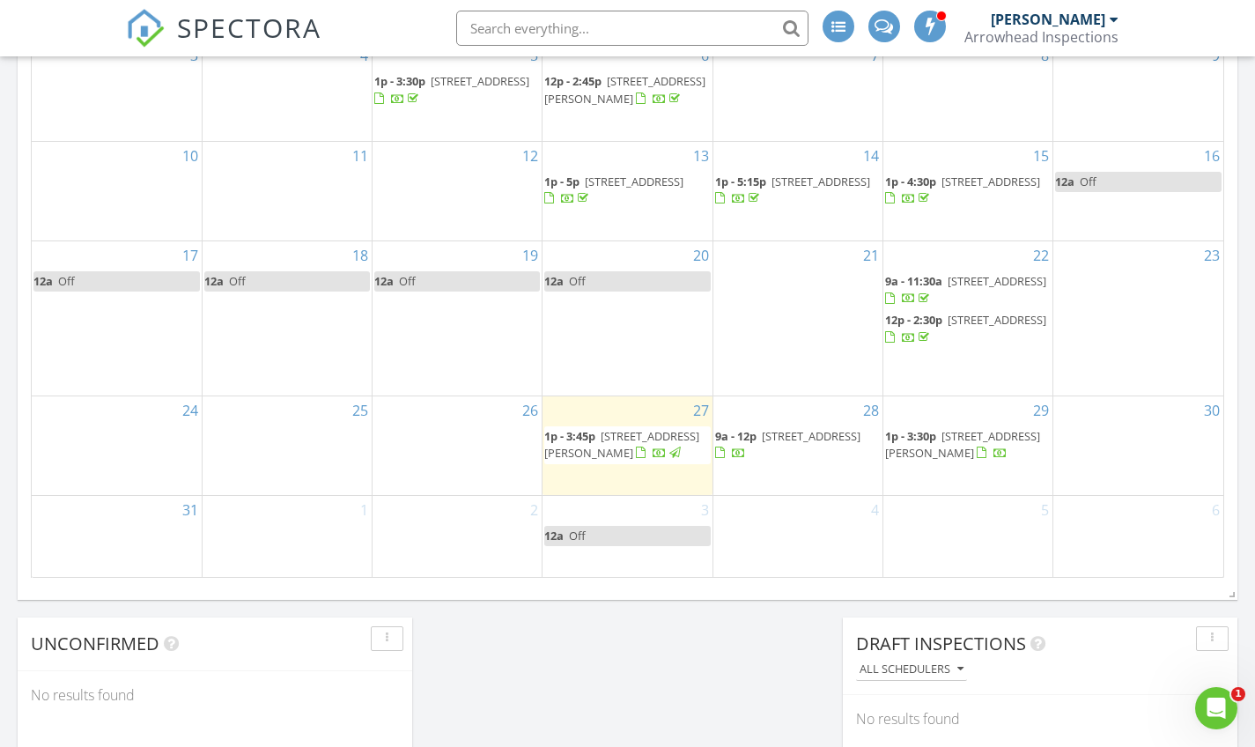 Image resolution: width=1255 pixels, height=747 pixels. Describe the element at coordinates (1041, 255) in the screenshot. I see `a: Go to August 22, 2025` at that location.